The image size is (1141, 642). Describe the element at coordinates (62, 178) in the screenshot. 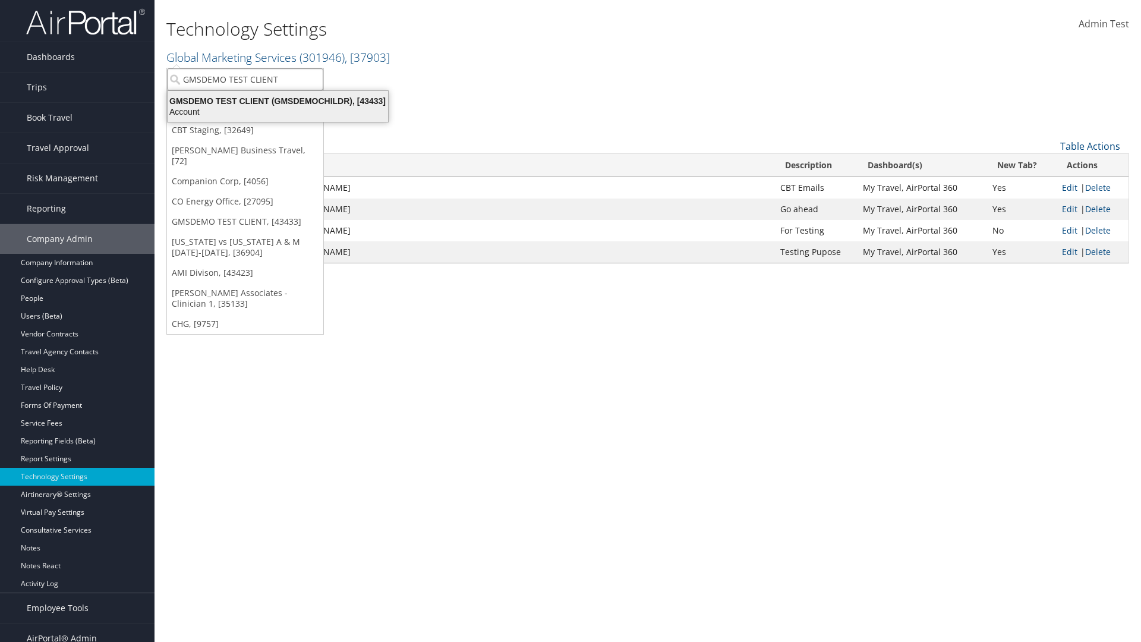

I see `span: Risk Management` at that location.